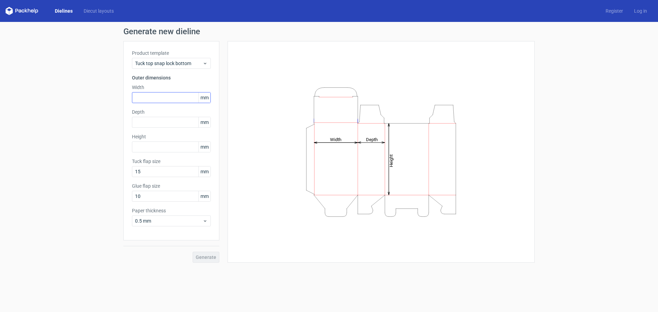  Describe the element at coordinates (171, 137) in the screenshot. I see `label: Height` at that location.